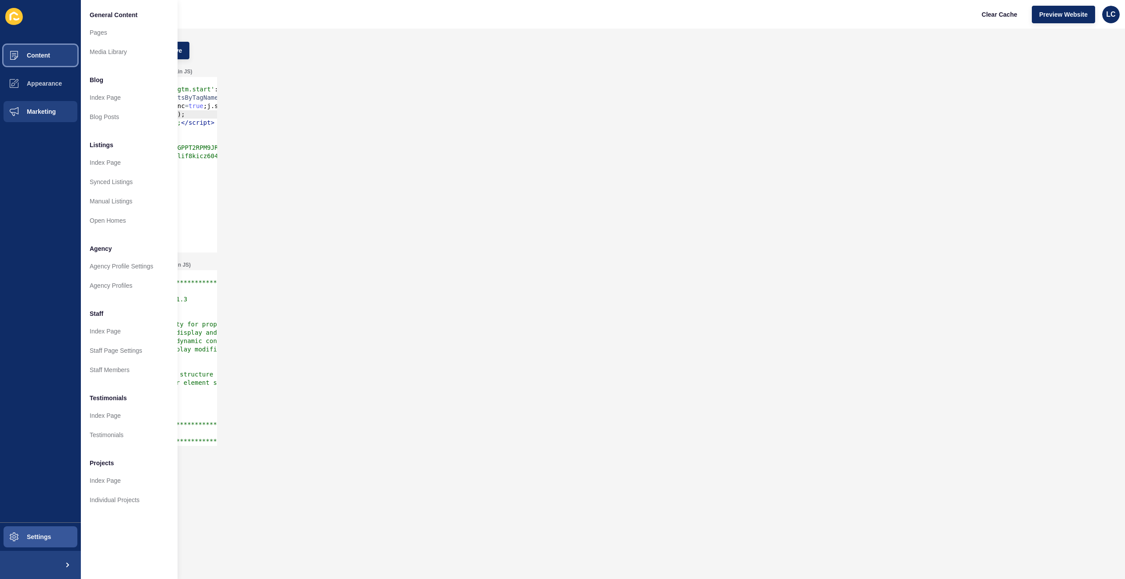  I want to click on a: Open Homes, so click(129, 221).